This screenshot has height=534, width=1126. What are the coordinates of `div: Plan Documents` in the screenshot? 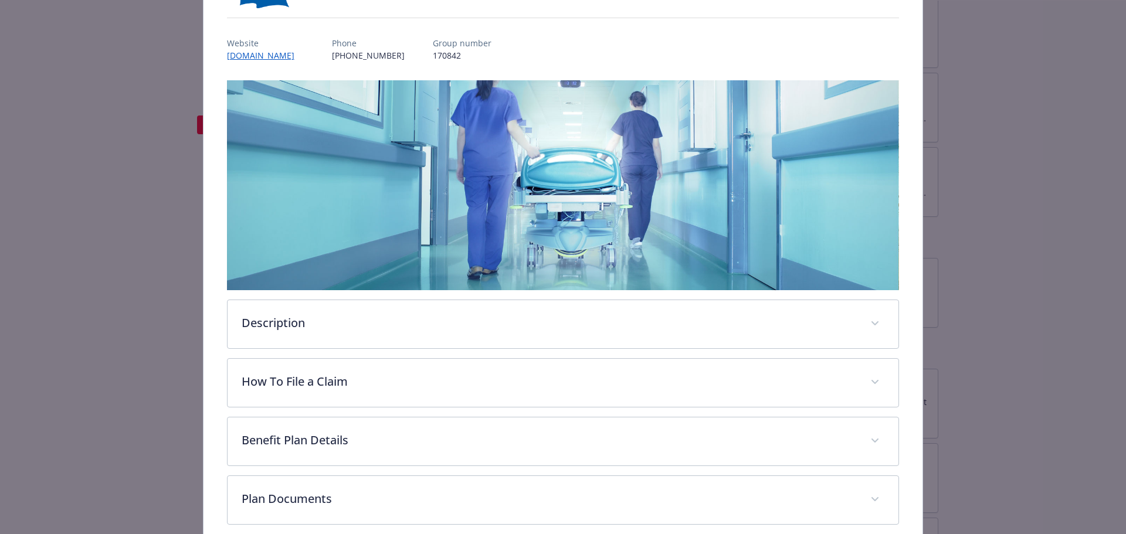 It's located at (563, 500).